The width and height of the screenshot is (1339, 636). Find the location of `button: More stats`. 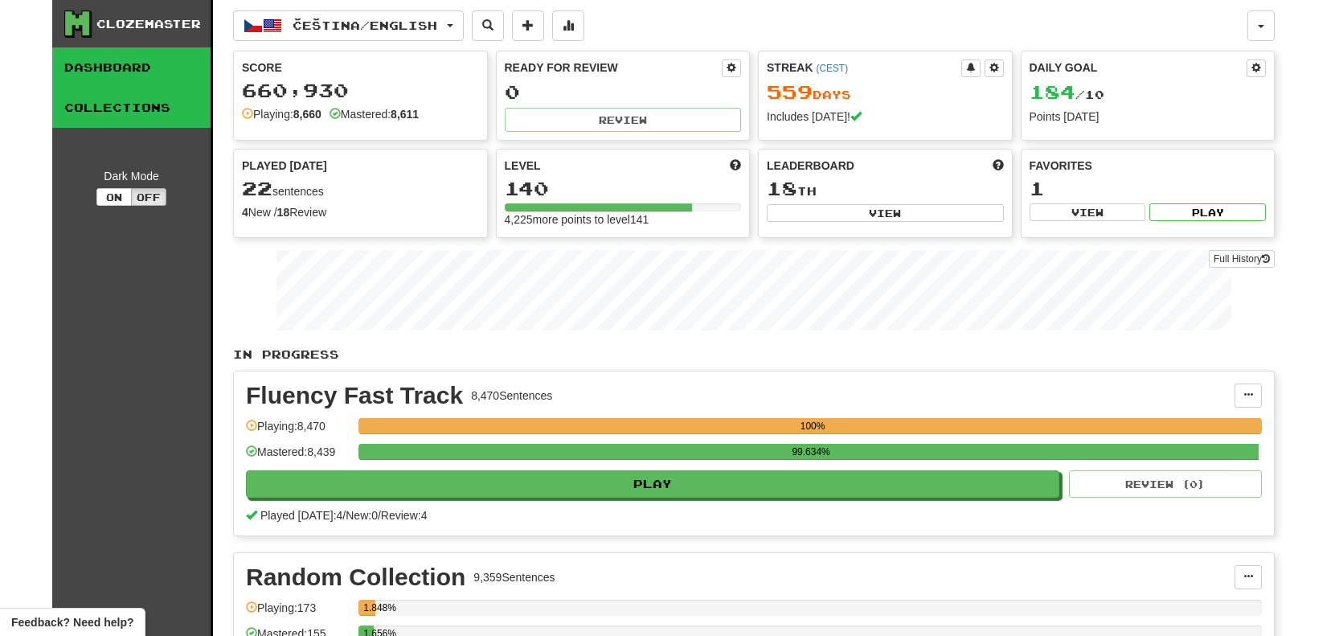

button: More stats is located at coordinates (568, 26).